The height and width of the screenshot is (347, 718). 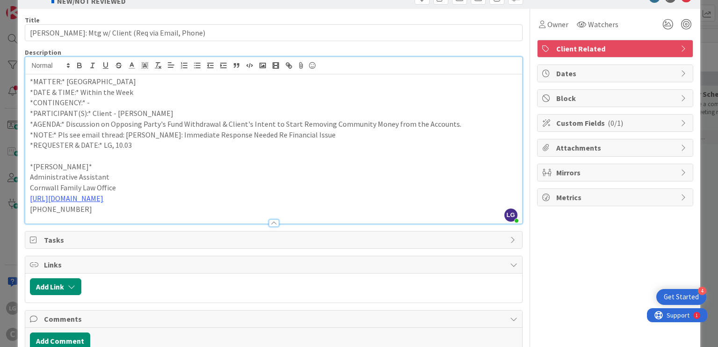 What do you see at coordinates (274, 124) in the screenshot?
I see `p: *AGENDA:* Discussion on Opposing Party's Fund Withdrawal & Client's Intent to Start Removing Comm...` at bounding box center [274, 124].